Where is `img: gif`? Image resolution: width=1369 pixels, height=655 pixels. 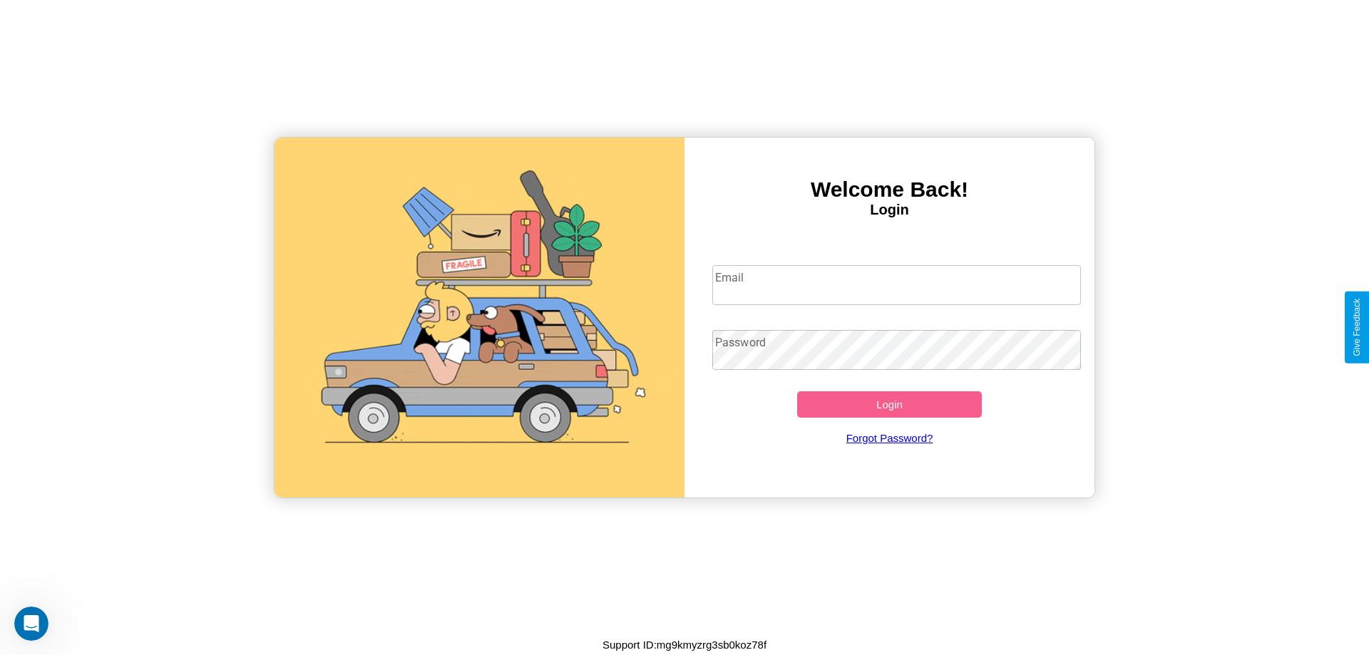
img: gif is located at coordinates (479, 317).